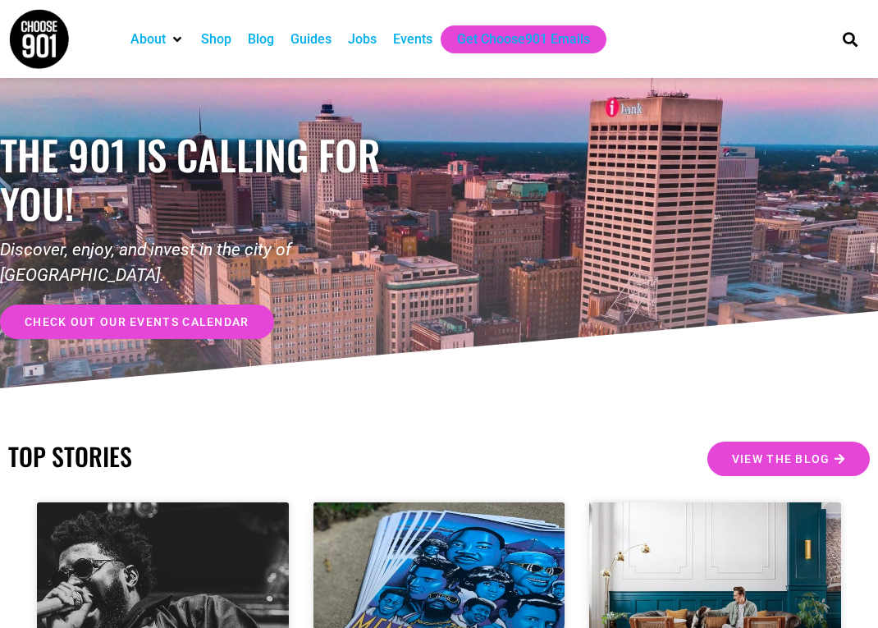 The image size is (878, 628). I want to click on nav: Main nav, so click(471, 39).